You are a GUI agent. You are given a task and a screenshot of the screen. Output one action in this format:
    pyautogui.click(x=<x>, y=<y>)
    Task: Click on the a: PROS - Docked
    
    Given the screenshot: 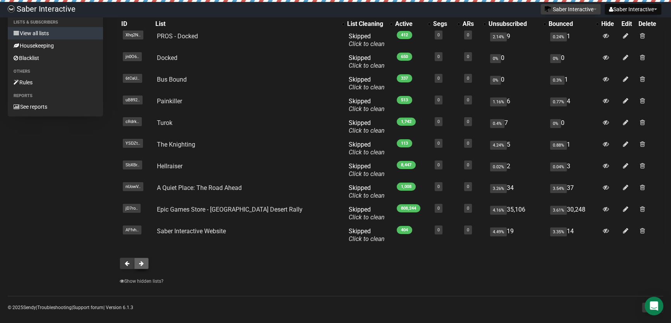 What is the action you would take?
    pyautogui.click(x=177, y=36)
    